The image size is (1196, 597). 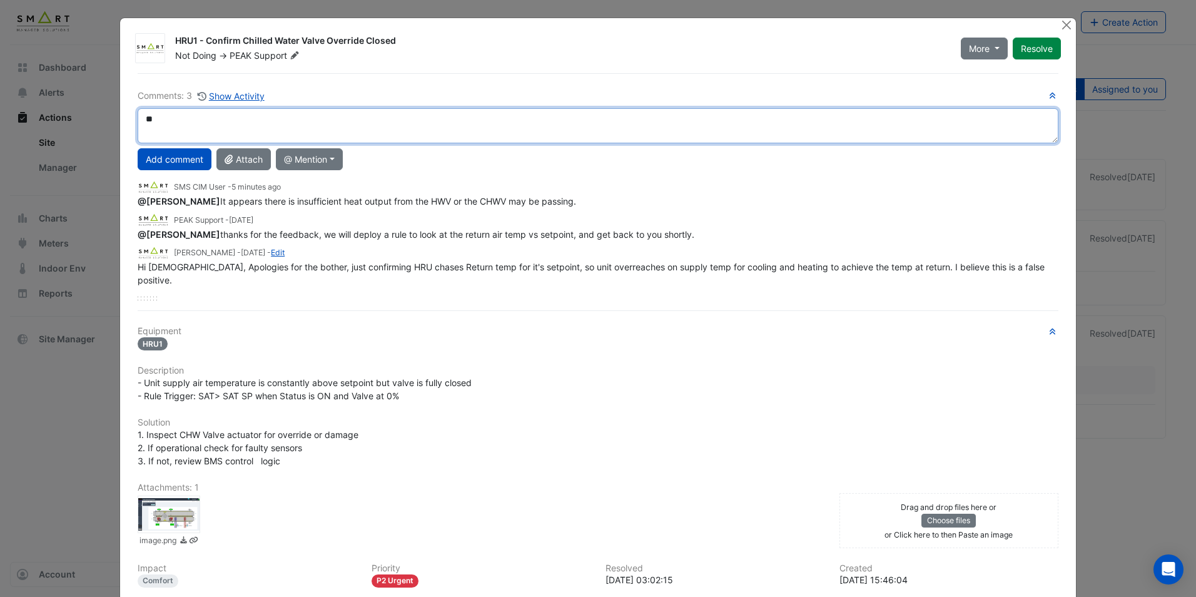 I want to click on h6: Solution, so click(x=598, y=422).